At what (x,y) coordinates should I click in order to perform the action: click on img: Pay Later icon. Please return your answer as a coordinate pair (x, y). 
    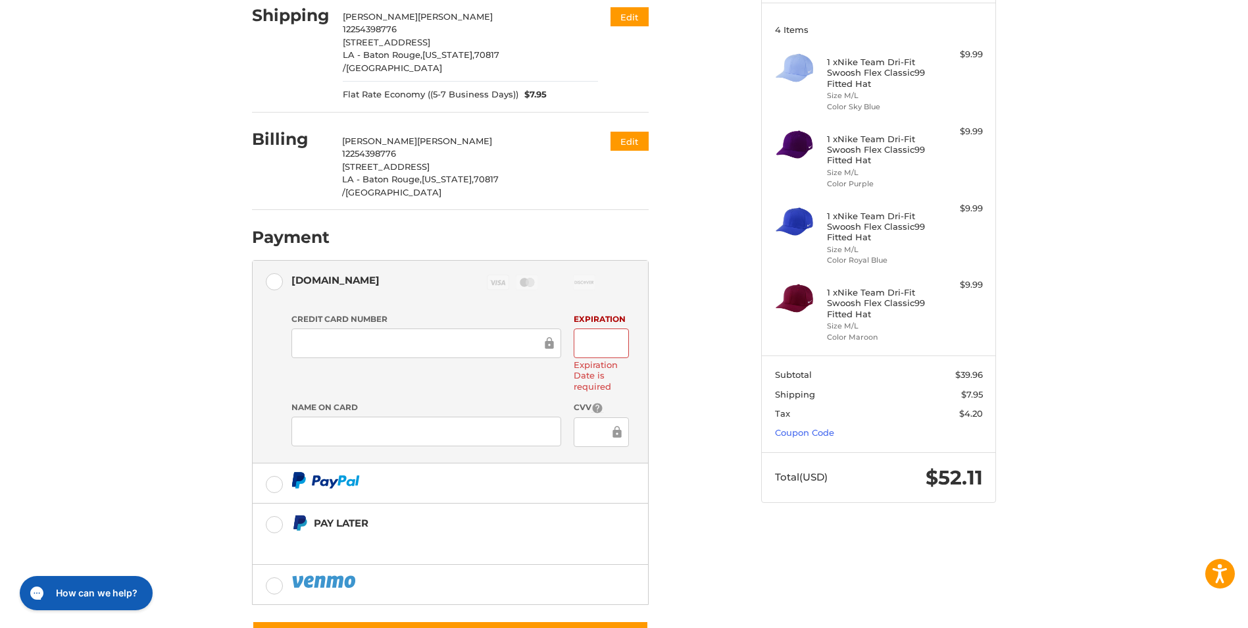
    Looking at the image, I should click on (299, 522).